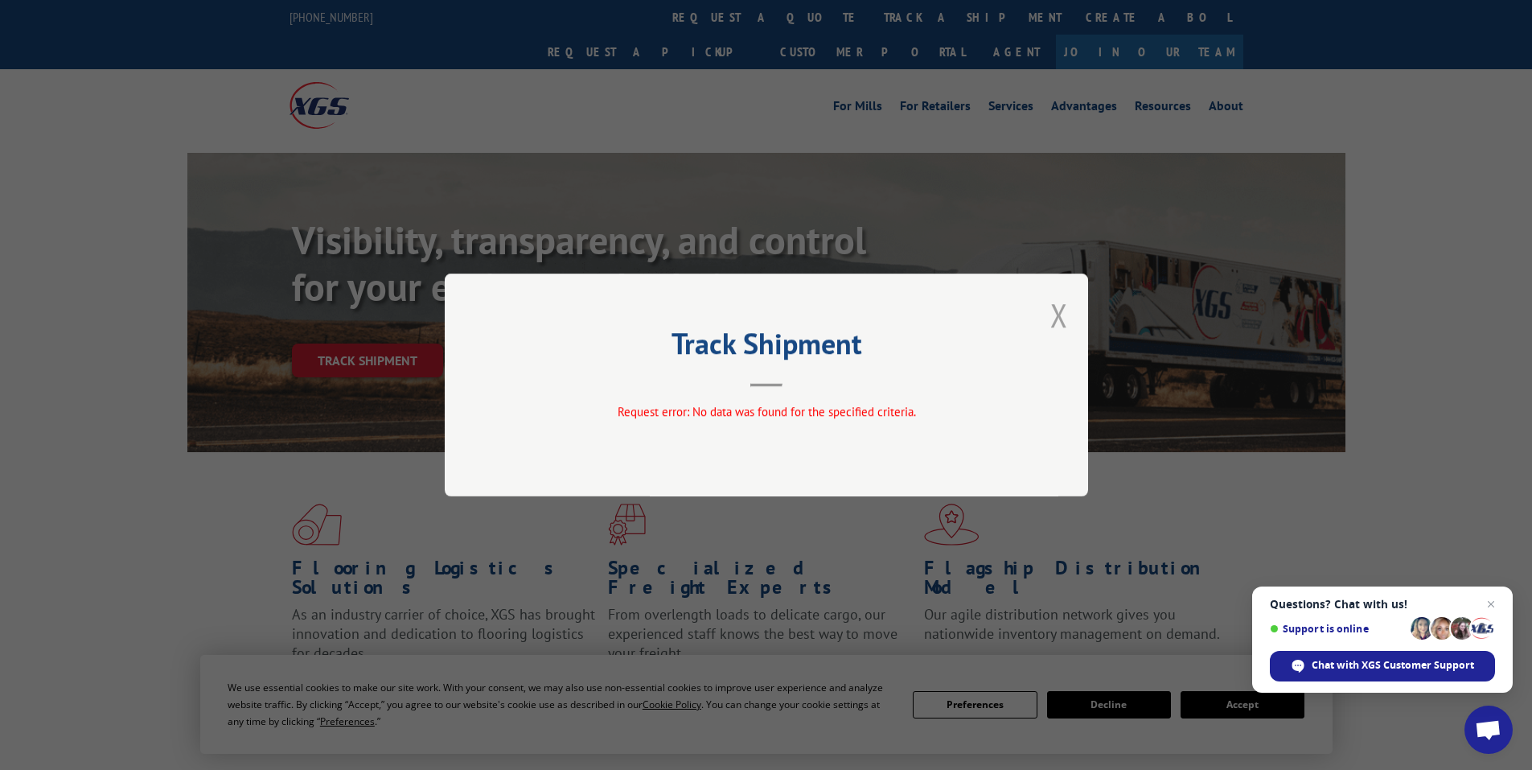  I want to click on span: Support is online, so click(1338, 628).